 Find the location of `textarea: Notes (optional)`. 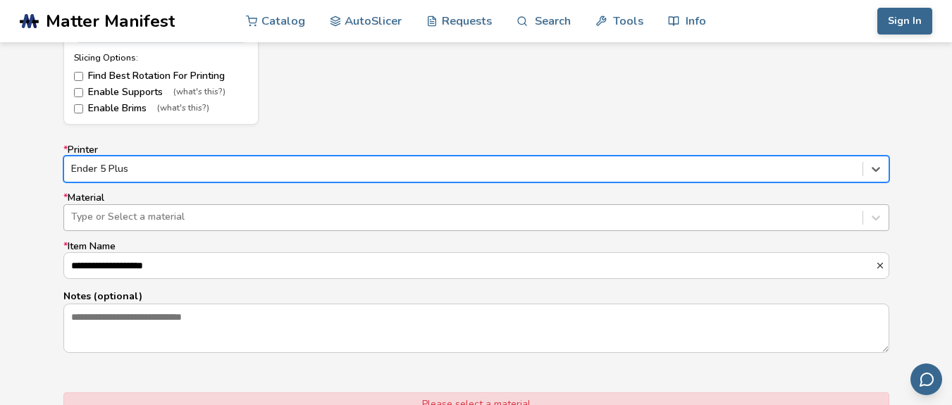

textarea: Notes (optional) is located at coordinates (476, 328).